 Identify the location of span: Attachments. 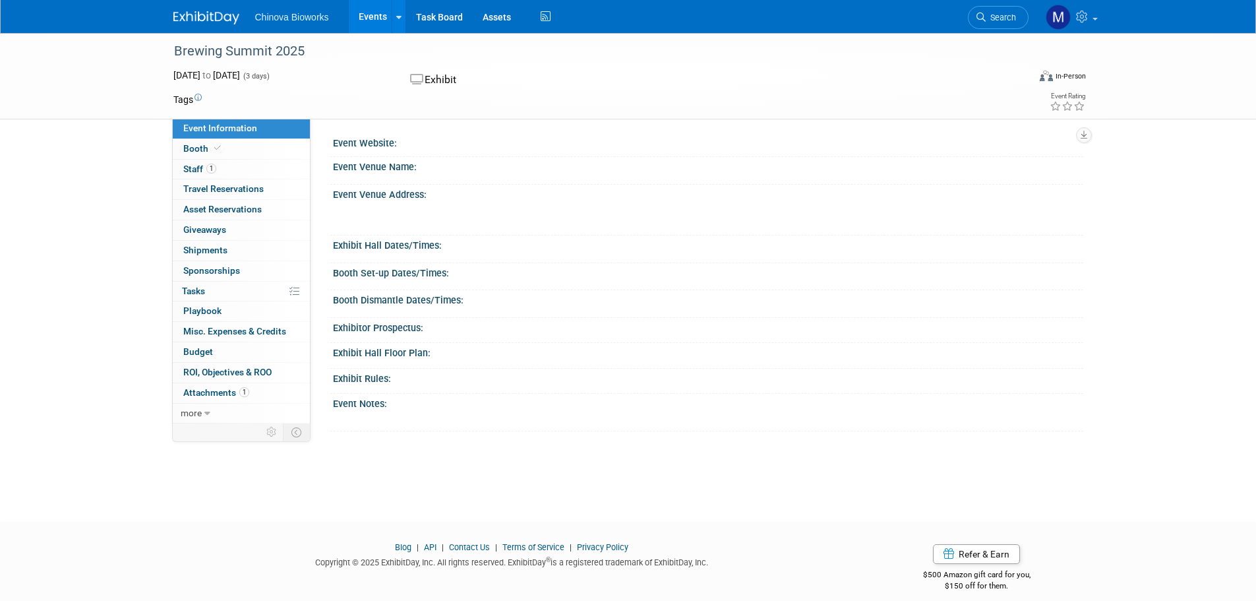
(216, 392).